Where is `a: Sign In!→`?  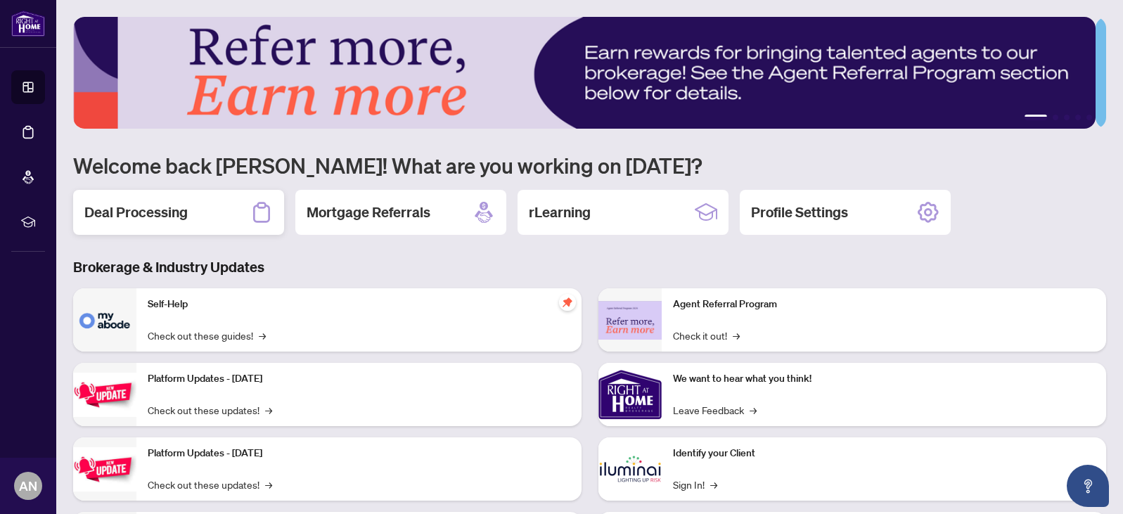
a: Sign In!→ is located at coordinates (695, 484).